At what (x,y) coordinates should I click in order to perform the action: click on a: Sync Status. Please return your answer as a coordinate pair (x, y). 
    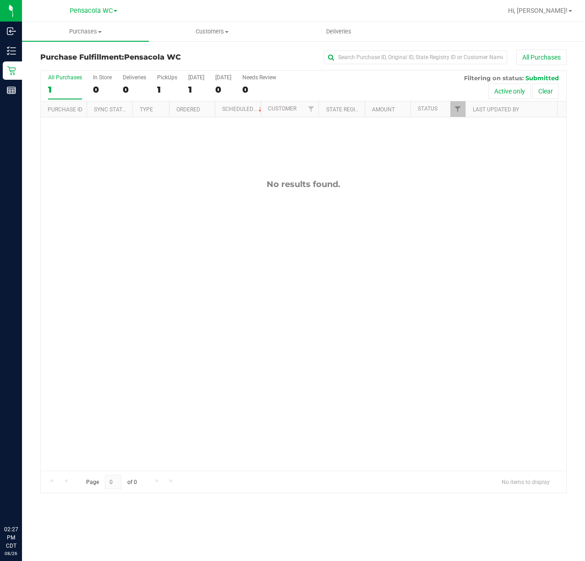
    Looking at the image, I should click on (111, 109).